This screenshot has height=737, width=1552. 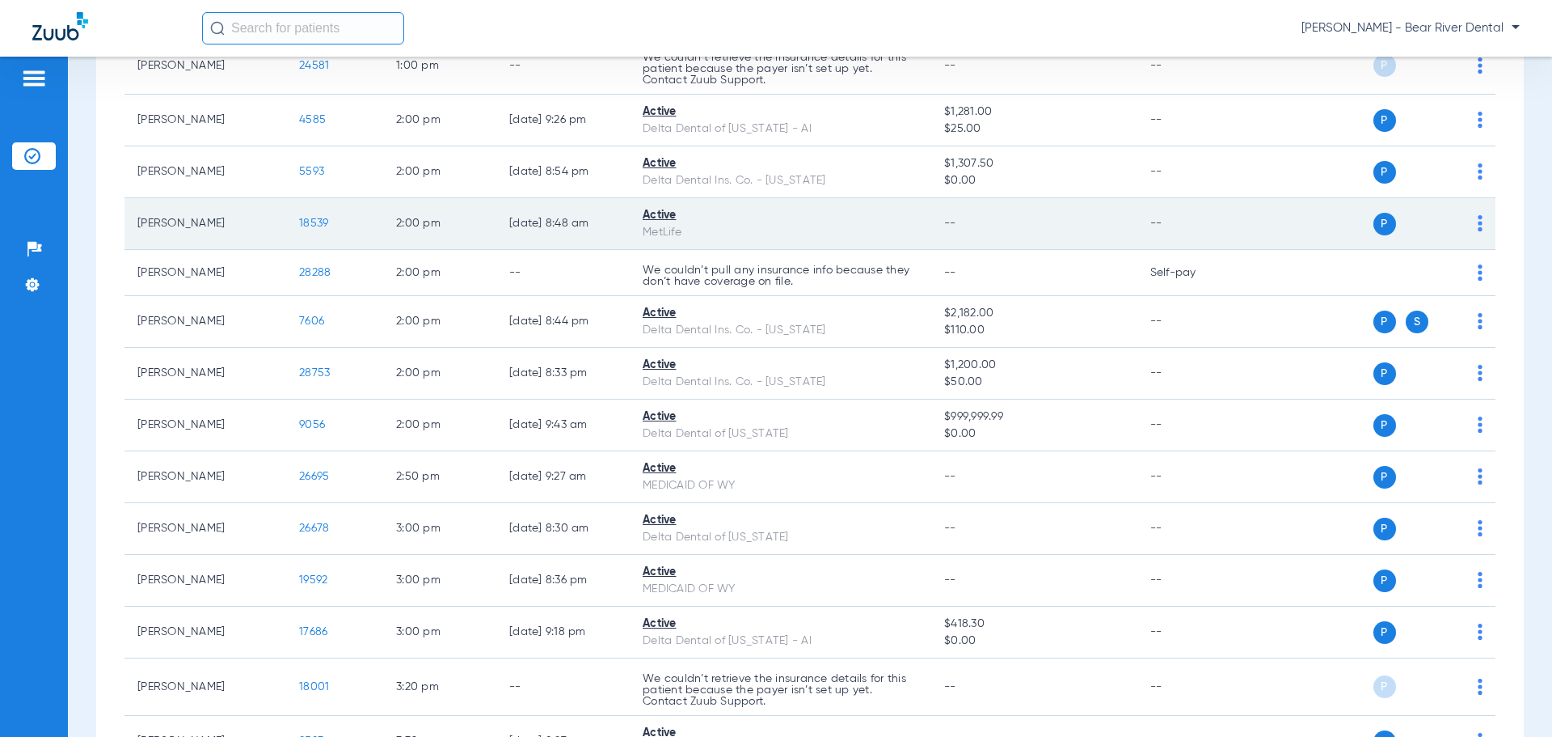 What do you see at coordinates (1034, 416) in the screenshot?
I see `span: $999,999.99` at bounding box center [1034, 416].